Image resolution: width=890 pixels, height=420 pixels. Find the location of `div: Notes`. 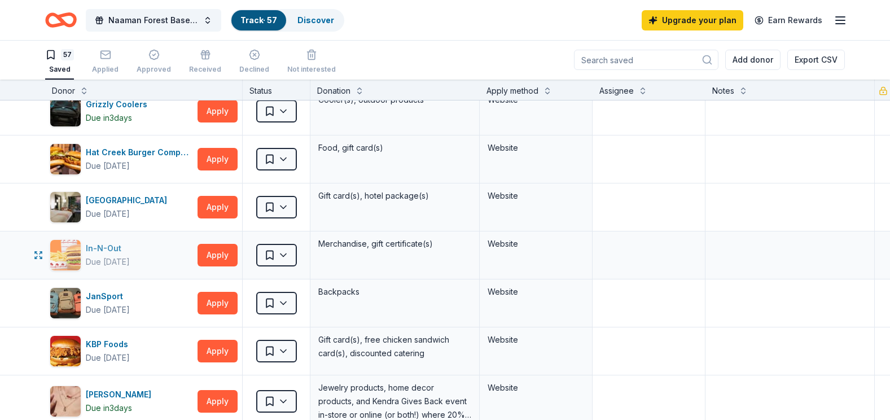

div: Notes is located at coordinates (723, 91).